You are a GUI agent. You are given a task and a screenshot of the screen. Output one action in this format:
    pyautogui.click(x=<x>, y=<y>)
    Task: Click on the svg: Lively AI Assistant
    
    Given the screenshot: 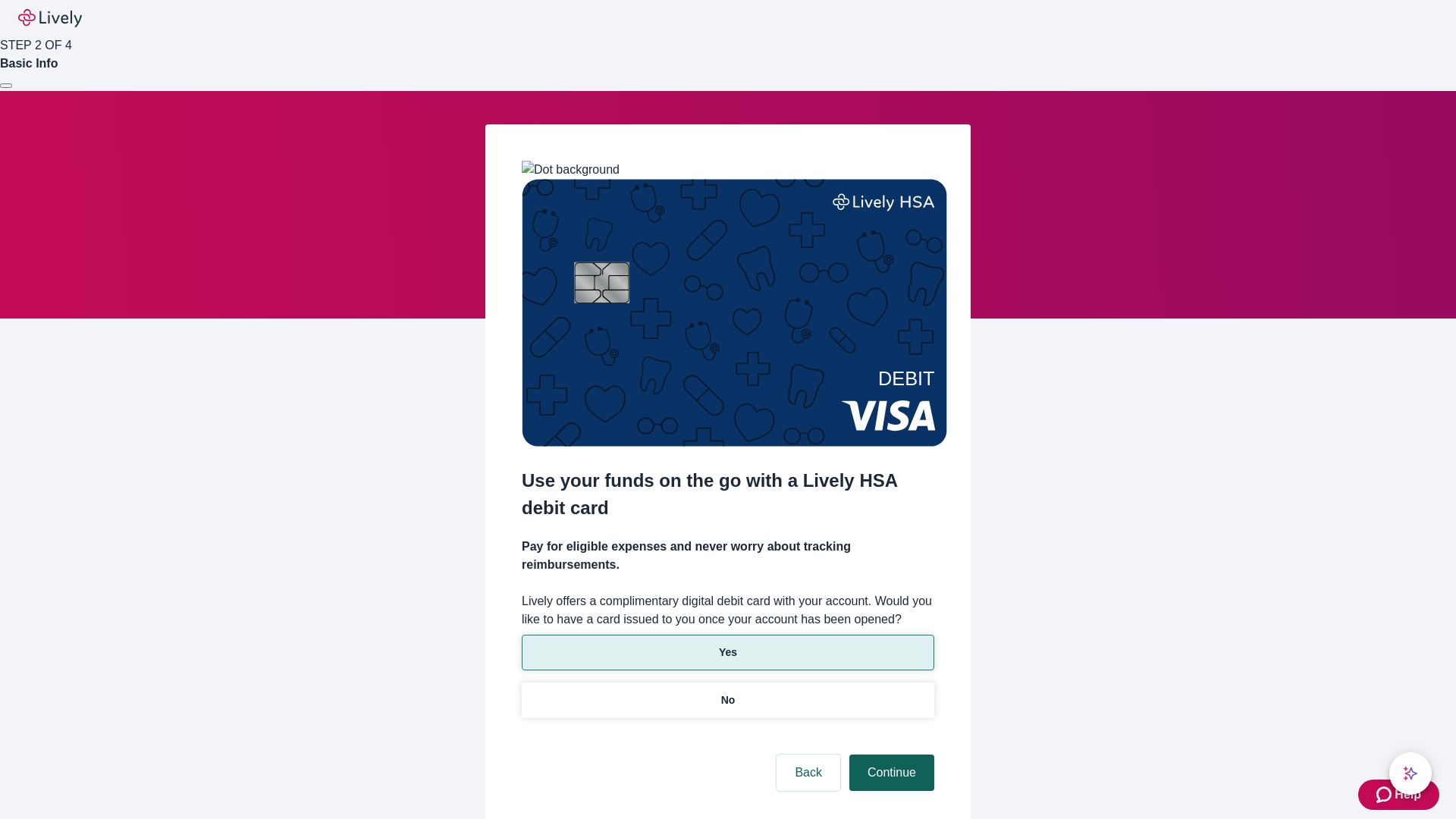 What is the action you would take?
    pyautogui.click(x=1411, y=774)
    